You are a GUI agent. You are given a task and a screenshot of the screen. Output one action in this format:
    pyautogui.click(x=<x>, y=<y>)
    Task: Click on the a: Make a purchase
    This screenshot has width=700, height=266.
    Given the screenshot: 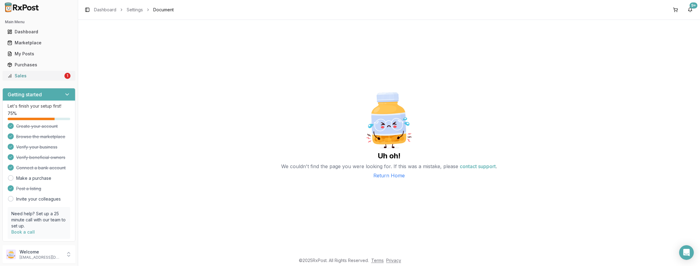 What is the action you would take?
    pyautogui.click(x=34, y=178)
    